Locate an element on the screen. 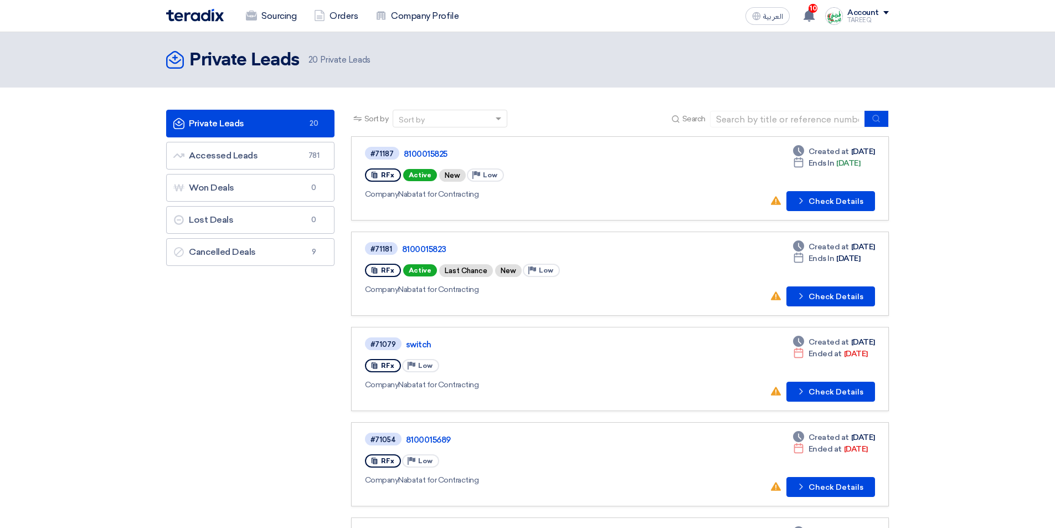  a: Orders is located at coordinates (336, 16).